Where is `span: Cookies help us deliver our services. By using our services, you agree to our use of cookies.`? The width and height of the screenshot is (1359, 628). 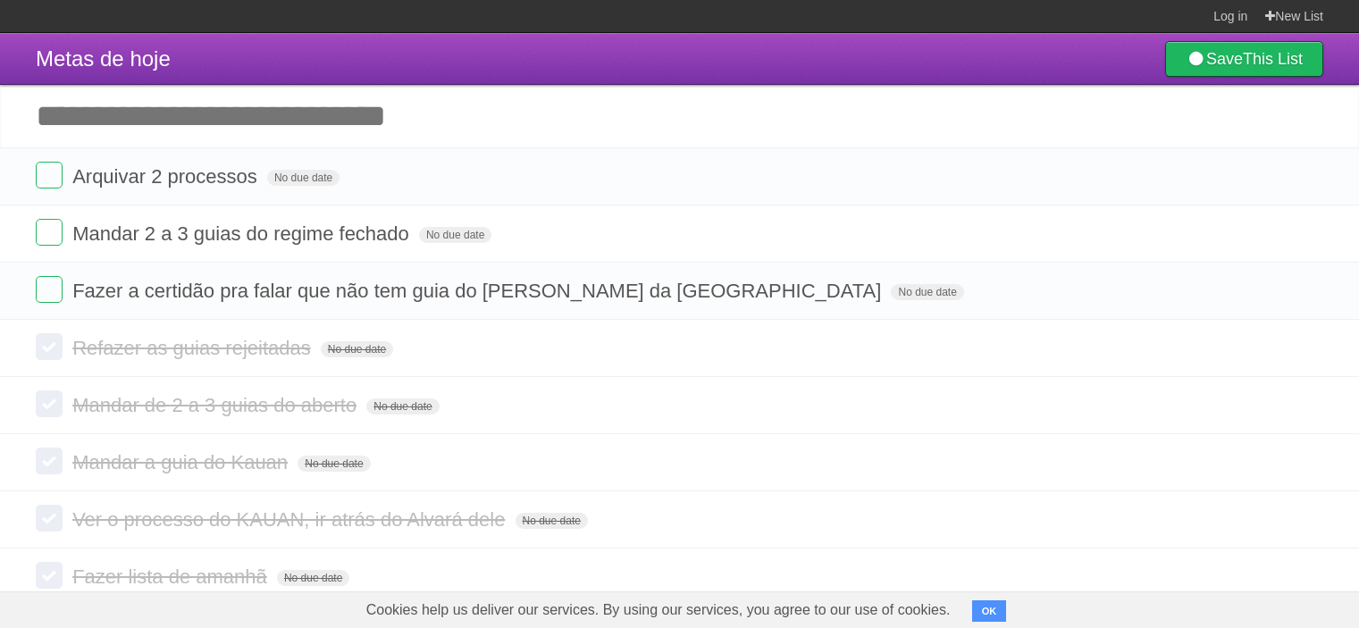
span: Cookies help us deliver our services. By using our services, you agree to our use of cookies. is located at coordinates (659, 610).